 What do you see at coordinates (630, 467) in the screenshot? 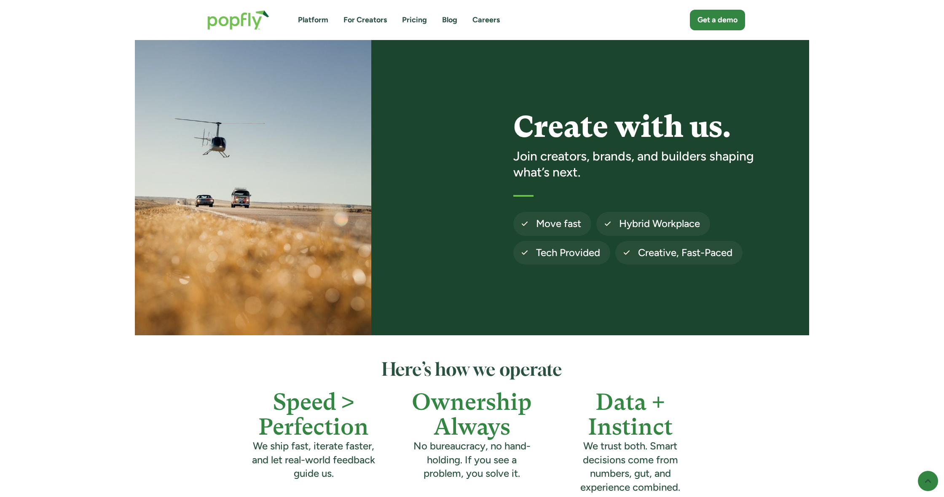
I see `h4: We trust both. Smart decisions come from numbers, gut, and experience combined.` at bounding box center [630, 467].